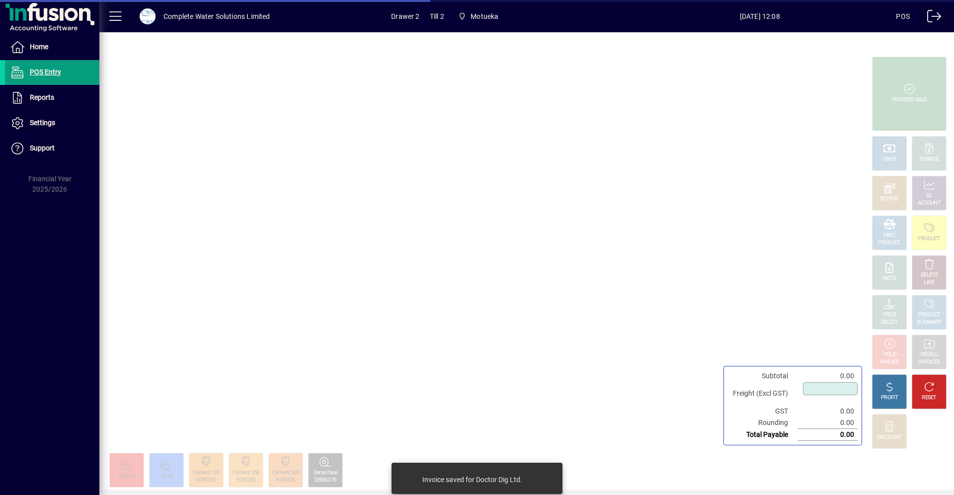  What do you see at coordinates (888, 362) in the screenshot?
I see `div: INVOICE` at bounding box center [888, 362].